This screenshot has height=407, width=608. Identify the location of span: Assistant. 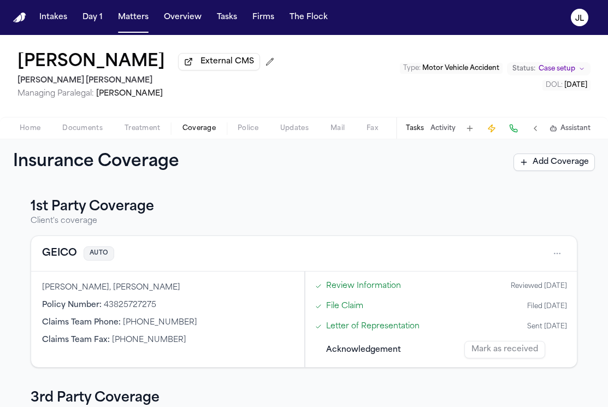
(575, 128).